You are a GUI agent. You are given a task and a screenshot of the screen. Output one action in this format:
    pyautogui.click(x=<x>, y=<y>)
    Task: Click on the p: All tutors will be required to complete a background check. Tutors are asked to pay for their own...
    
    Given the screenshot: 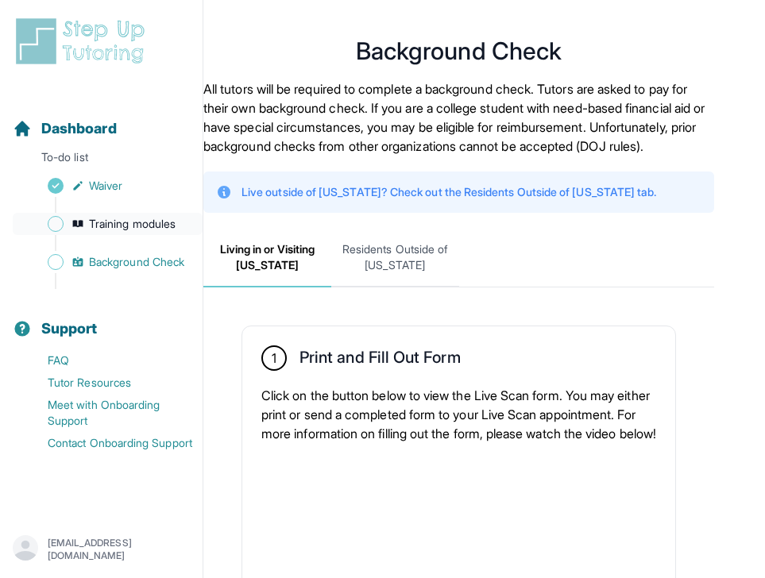 What is the action you would take?
    pyautogui.click(x=458, y=118)
    